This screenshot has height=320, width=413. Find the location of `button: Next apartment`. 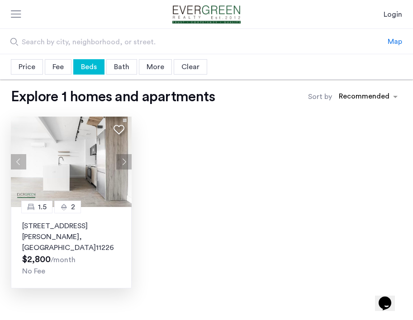

button: Next apartment is located at coordinates (124, 162).